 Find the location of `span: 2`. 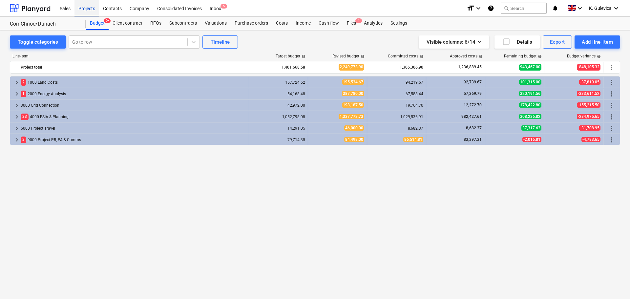

span: 2 is located at coordinates (23, 82).